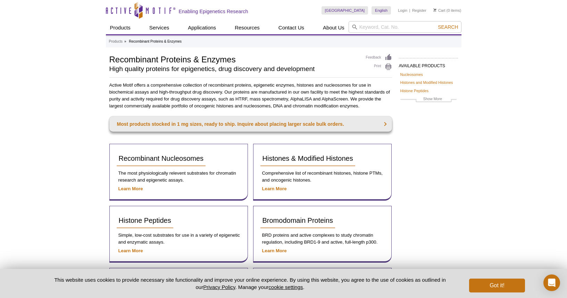  Describe the element at coordinates (427, 83) in the screenshot. I see `a: Histones and Modified Histones` at that location.